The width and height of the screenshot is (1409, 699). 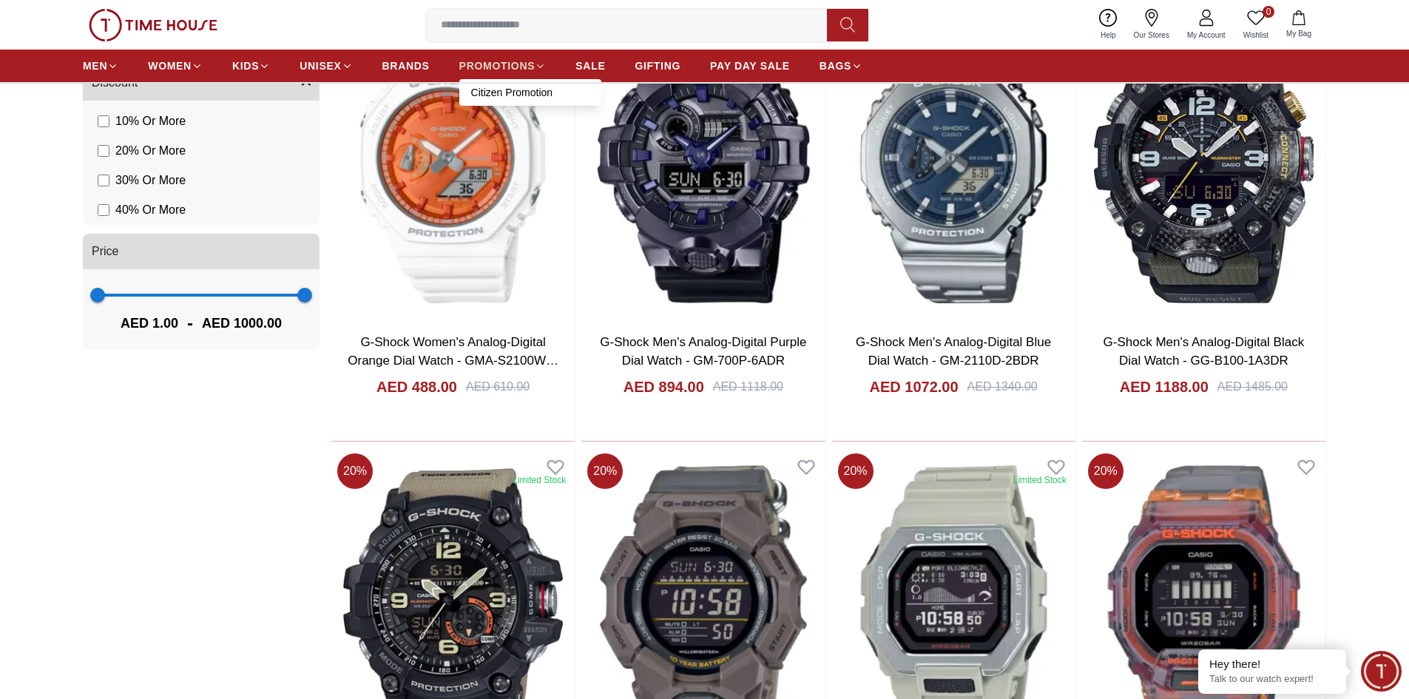 I want to click on h4: AED 1072.00, so click(x=913, y=387).